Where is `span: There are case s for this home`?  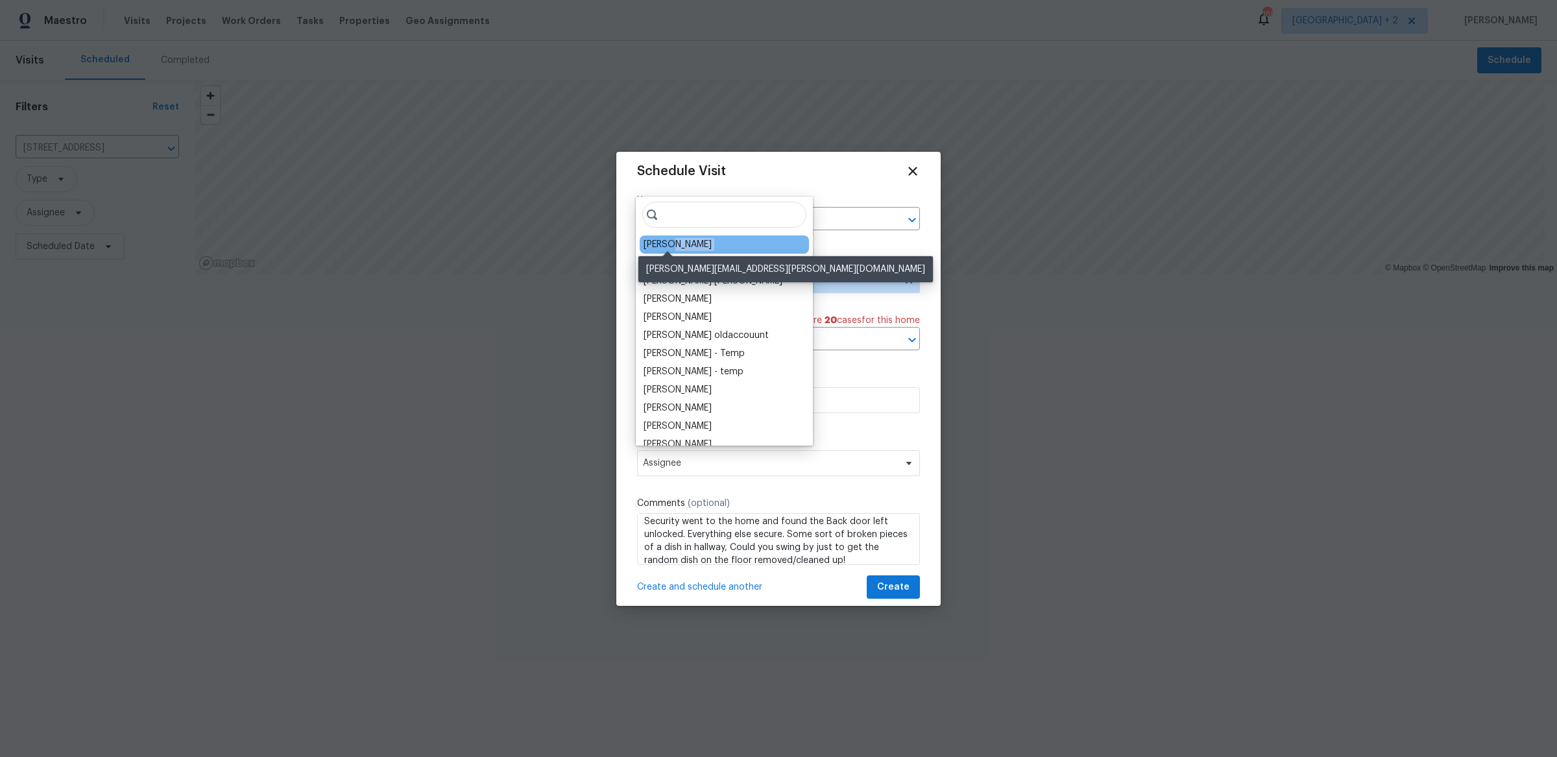 span: There are case s for this home is located at coordinates (852, 321).